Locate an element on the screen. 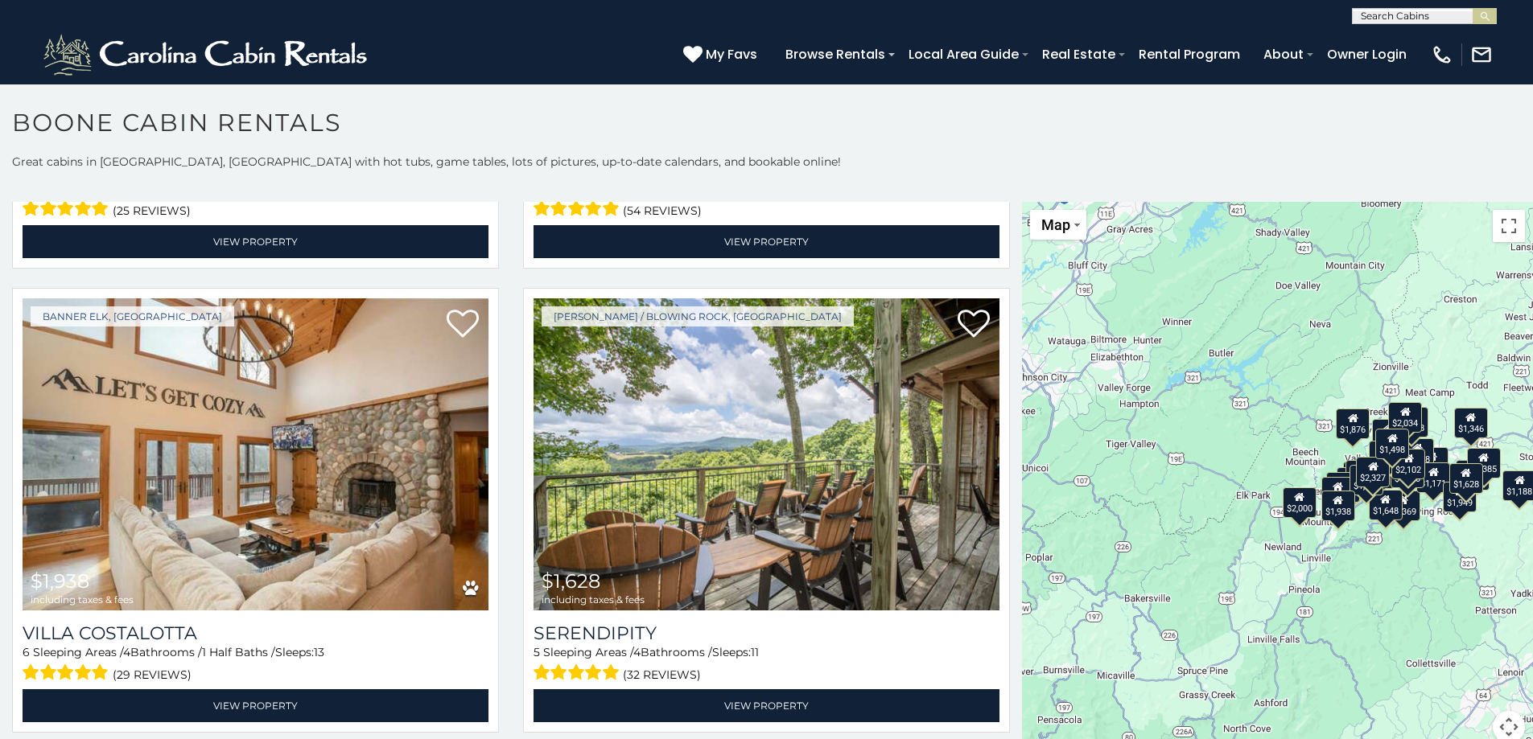 The image size is (1533, 739). span: (32 reviews) is located at coordinates (661, 675).